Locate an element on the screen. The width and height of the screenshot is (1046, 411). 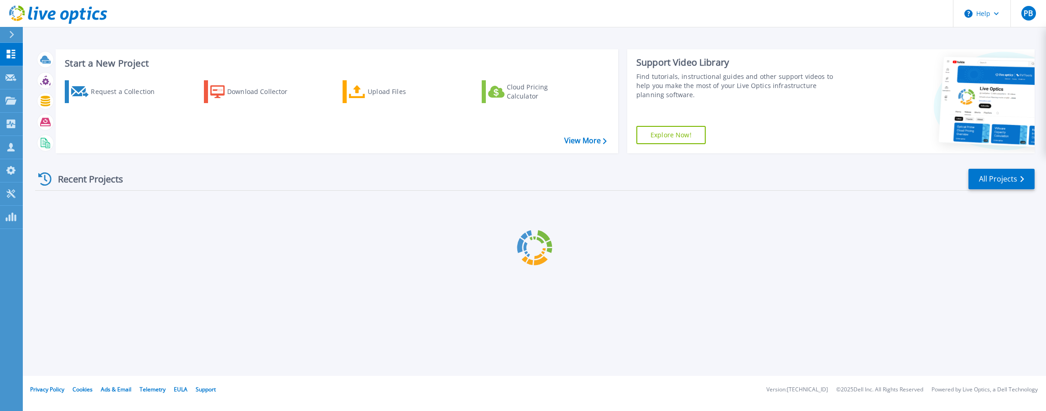
span: PB is located at coordinates (1028, 13).